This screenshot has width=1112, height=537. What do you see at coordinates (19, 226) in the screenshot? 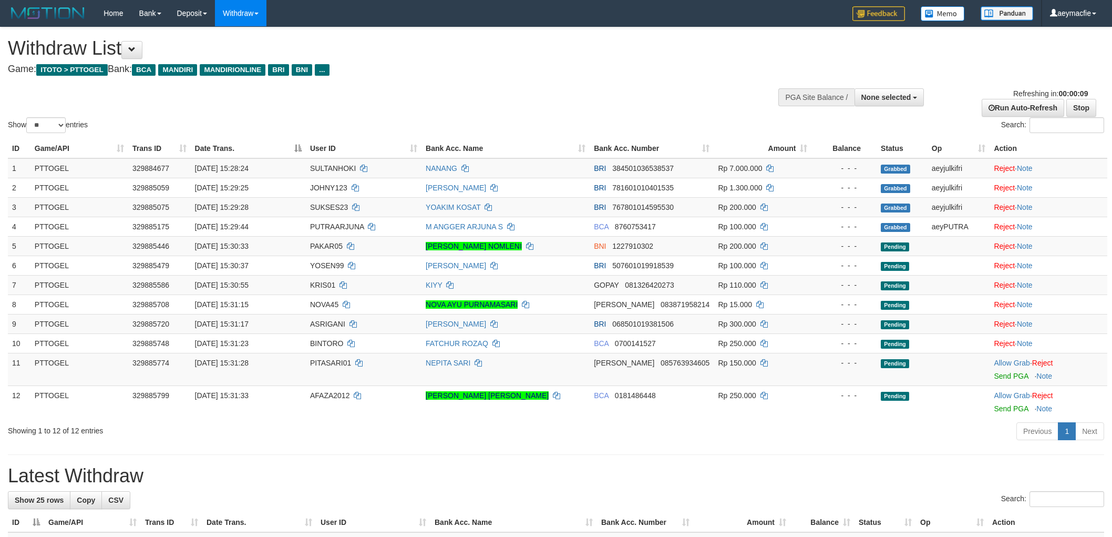
I see `td: 4` at bounding box center [19, 226].